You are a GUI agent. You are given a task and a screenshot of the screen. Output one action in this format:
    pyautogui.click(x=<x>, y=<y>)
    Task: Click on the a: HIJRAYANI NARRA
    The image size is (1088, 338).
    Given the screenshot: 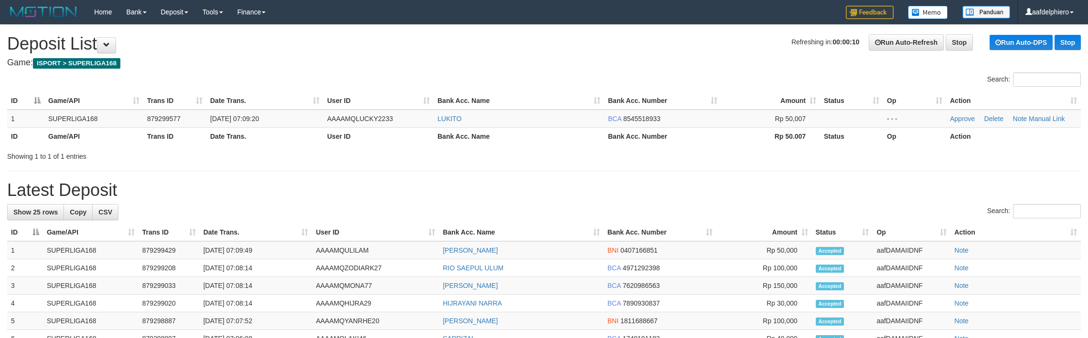 What is the action you would take?
    pyautogui.click(x=472, y=304)
    